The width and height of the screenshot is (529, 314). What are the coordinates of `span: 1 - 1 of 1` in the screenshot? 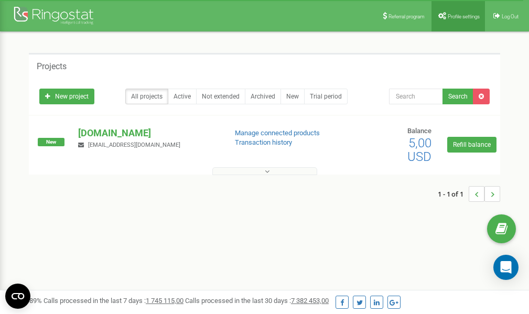 It's located at (453, 194).